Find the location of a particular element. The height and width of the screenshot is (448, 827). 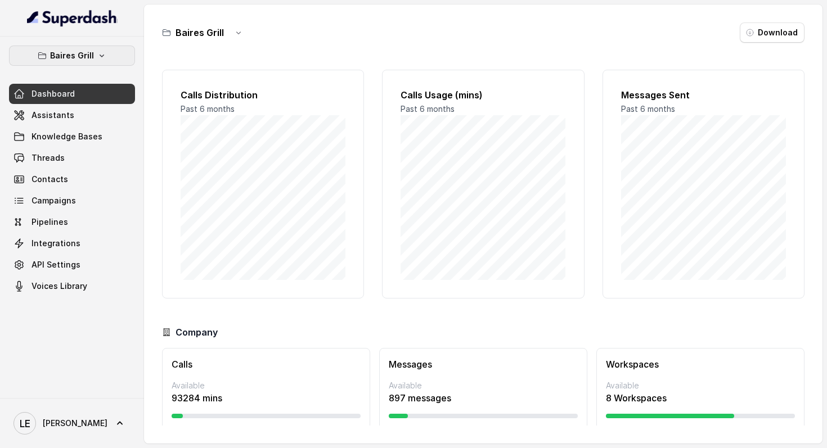

h3: Messages is located at coordinates (483, 365).